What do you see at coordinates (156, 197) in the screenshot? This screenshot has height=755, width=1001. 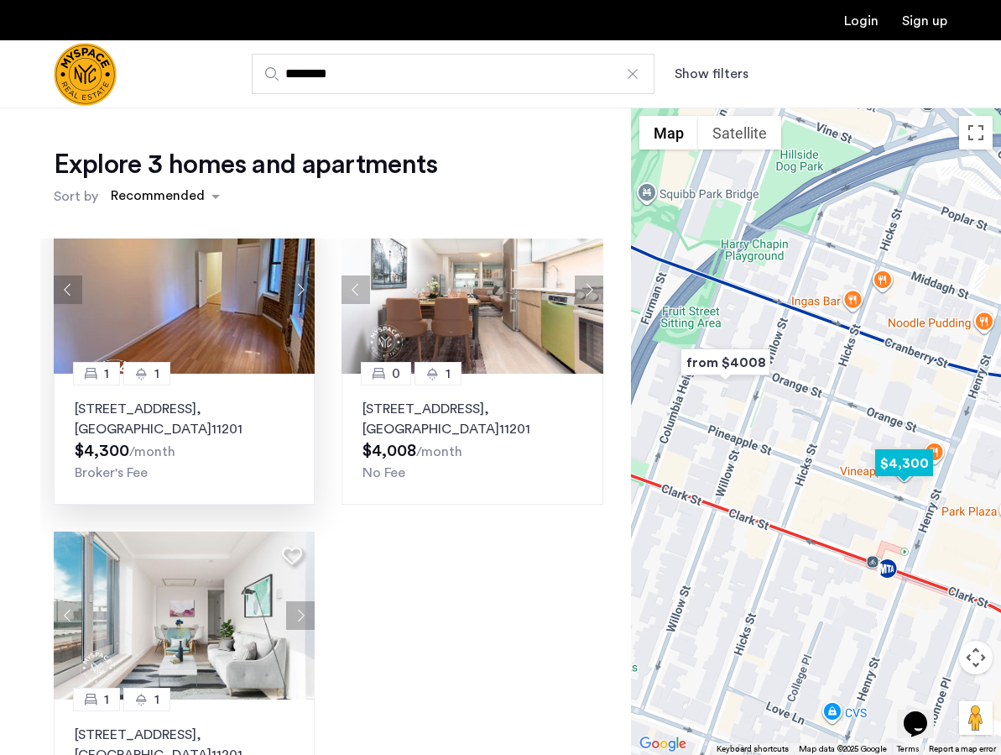 I see `div: Recommended` at bounding box center [156, 197].